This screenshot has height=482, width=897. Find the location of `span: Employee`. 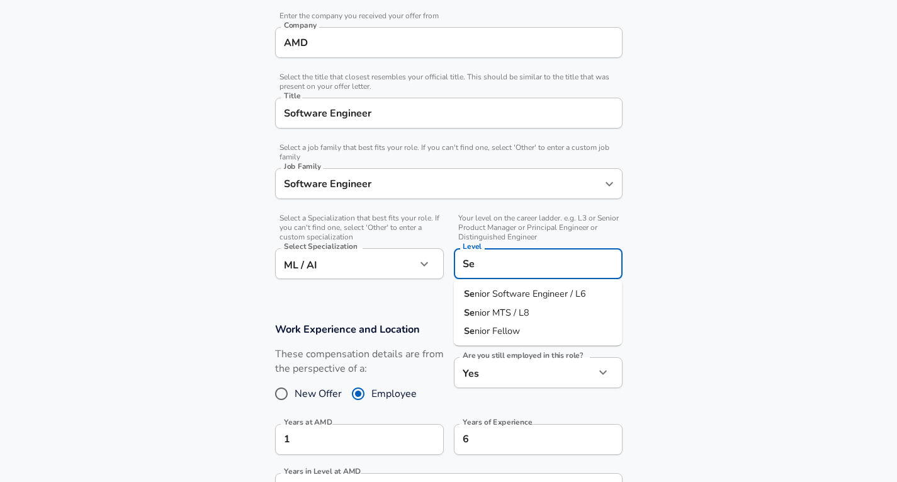

span: Employee is located at coordinates (394, 394).